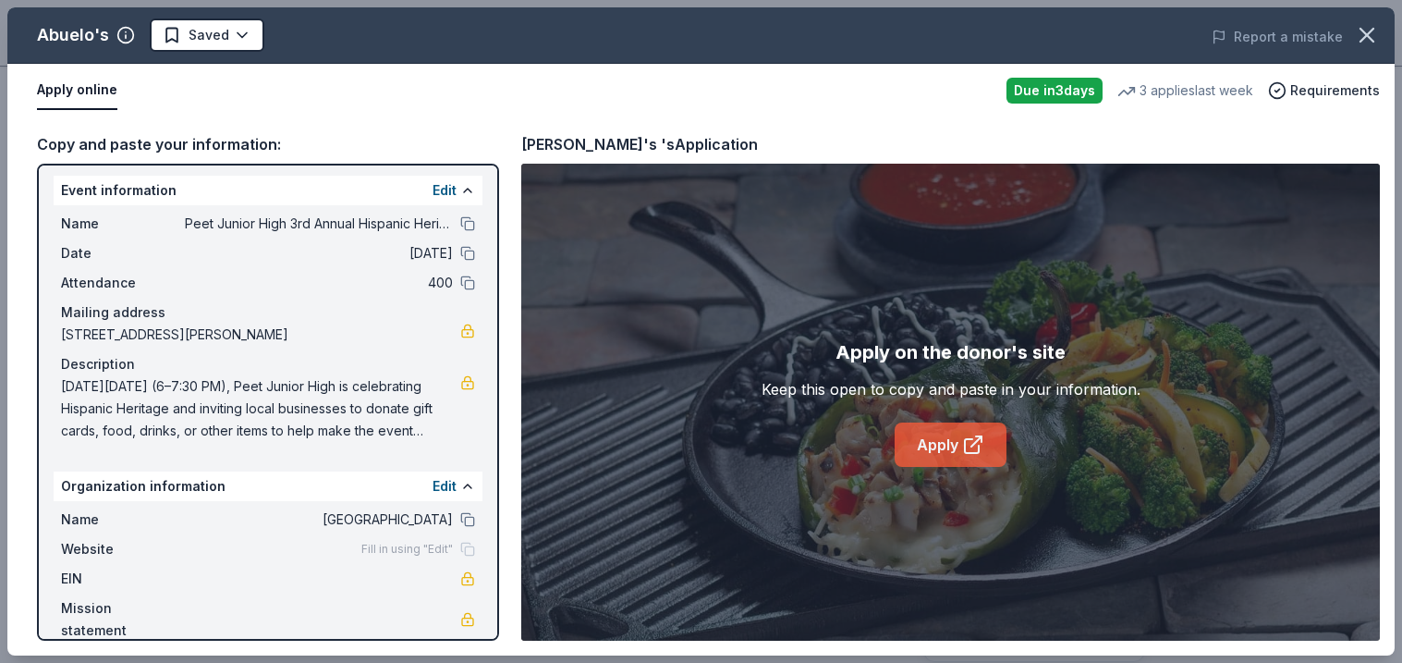 This screenshot has height=663, width=1402. What do you see at coordinates (1185, 91) in the screenshot?
I see `div: 3 applies last week` at bounding box center [1185, 91].